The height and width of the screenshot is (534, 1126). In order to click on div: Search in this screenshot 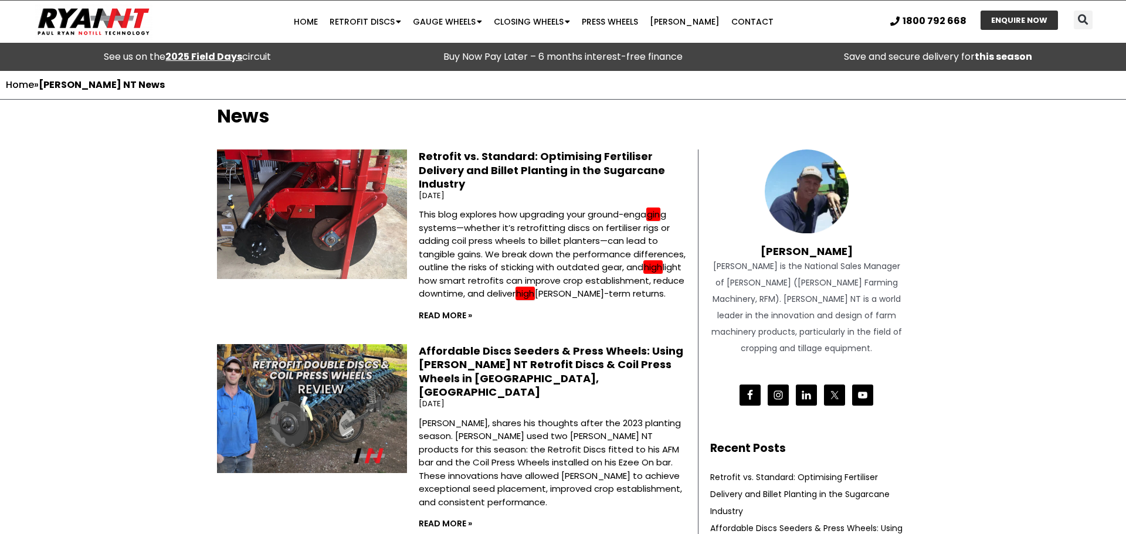, I will do `click(1083, 20)`.